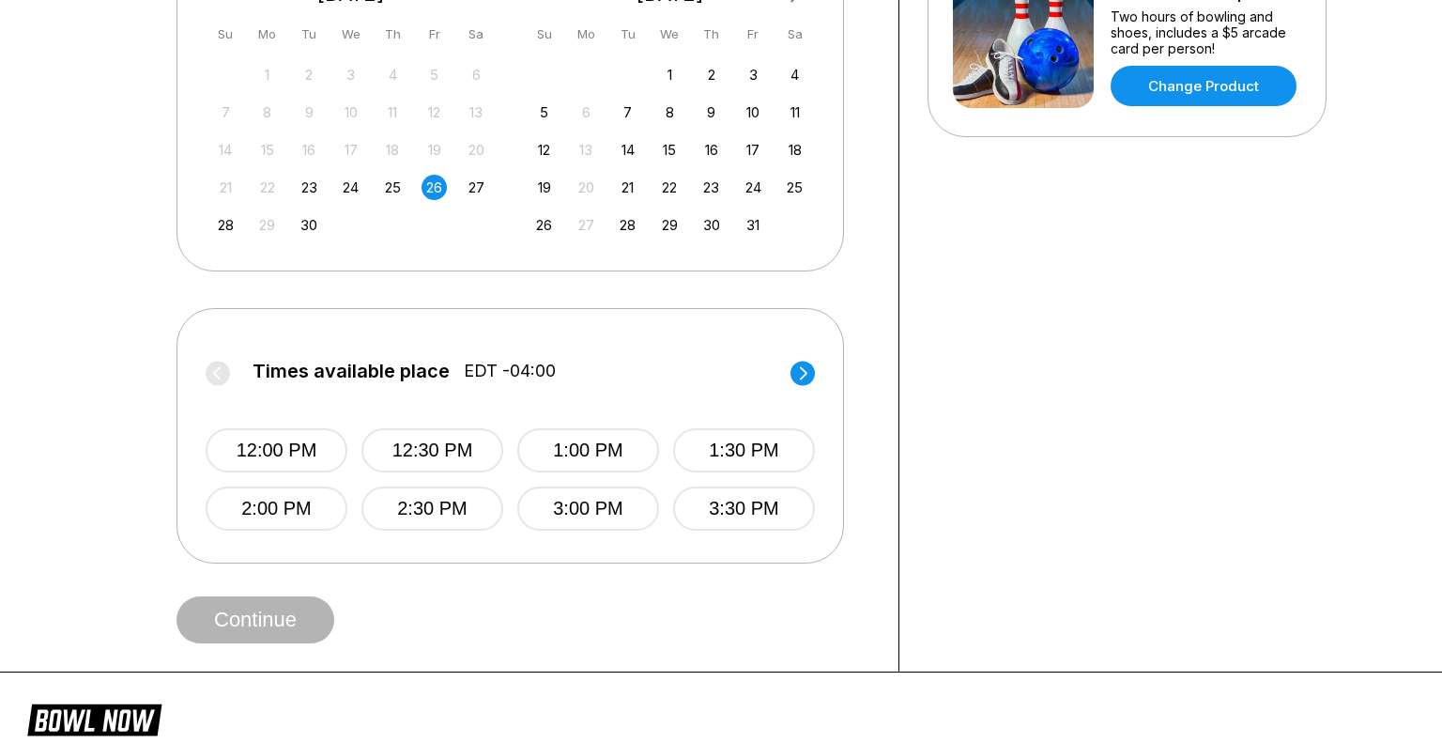  I want to click on div: Choose Thursday, September 25th, 2025, so click(393, 187).